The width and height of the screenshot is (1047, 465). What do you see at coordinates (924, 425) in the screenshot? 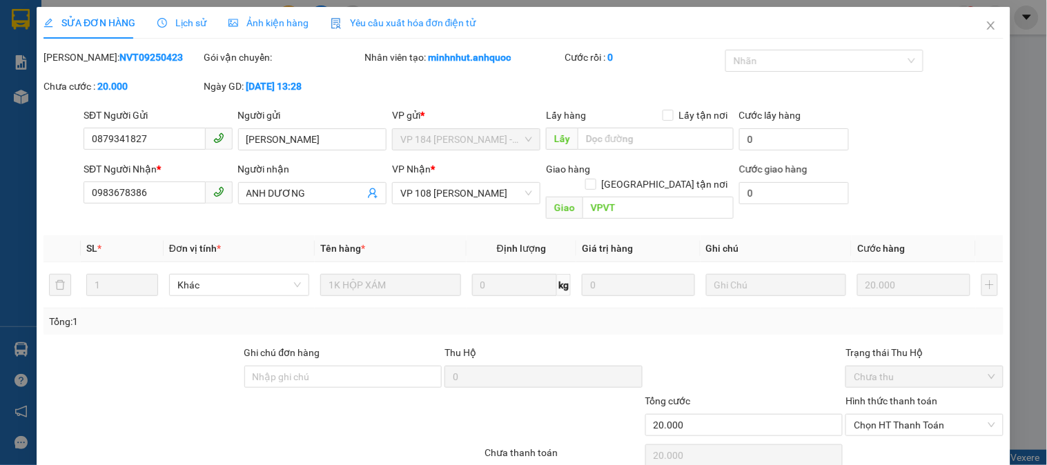
I see `span: Chọn HT Thanh Toán` at bounding box center [924, 425].